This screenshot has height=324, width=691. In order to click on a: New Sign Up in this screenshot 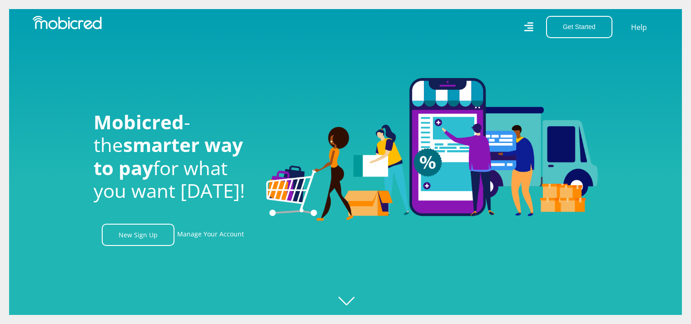, I will do `click(138, 235)`.